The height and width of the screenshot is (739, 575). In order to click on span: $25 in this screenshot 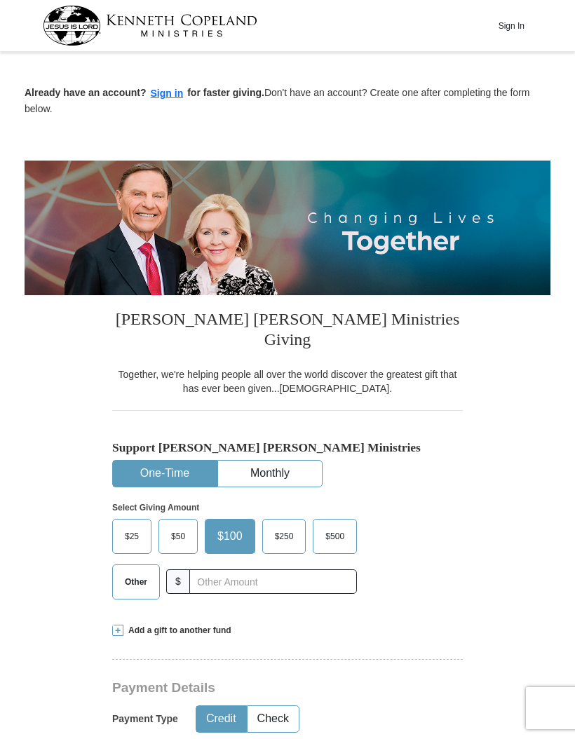, I will do `click(132, 536)`.